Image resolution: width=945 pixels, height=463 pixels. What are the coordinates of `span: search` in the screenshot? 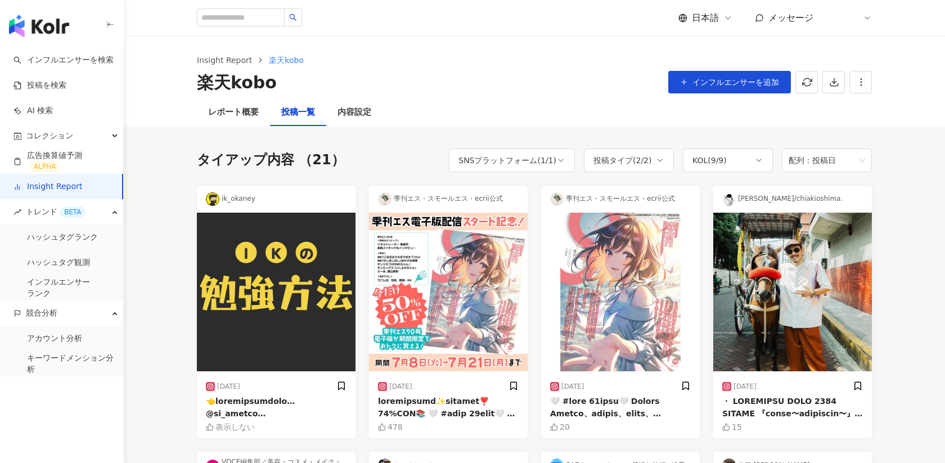 It's located at (293, 17).